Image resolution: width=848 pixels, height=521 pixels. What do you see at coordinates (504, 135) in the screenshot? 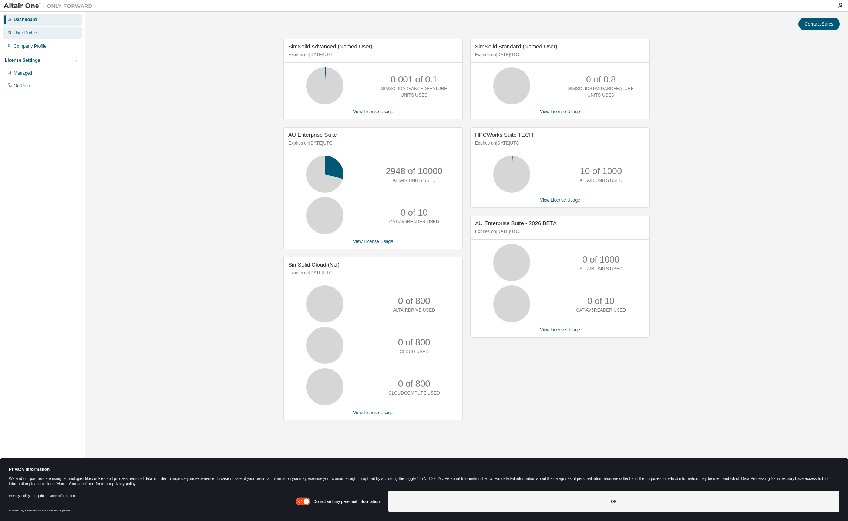
I see `span: HPCWorks Suite TECH` at bounding box center [504, 135].